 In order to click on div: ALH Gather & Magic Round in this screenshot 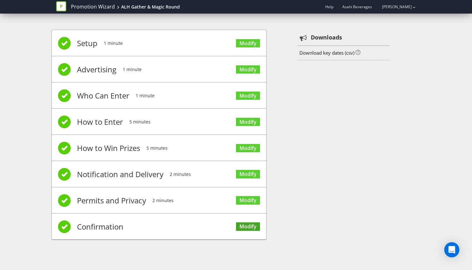, I will do `click(150, 7)`.